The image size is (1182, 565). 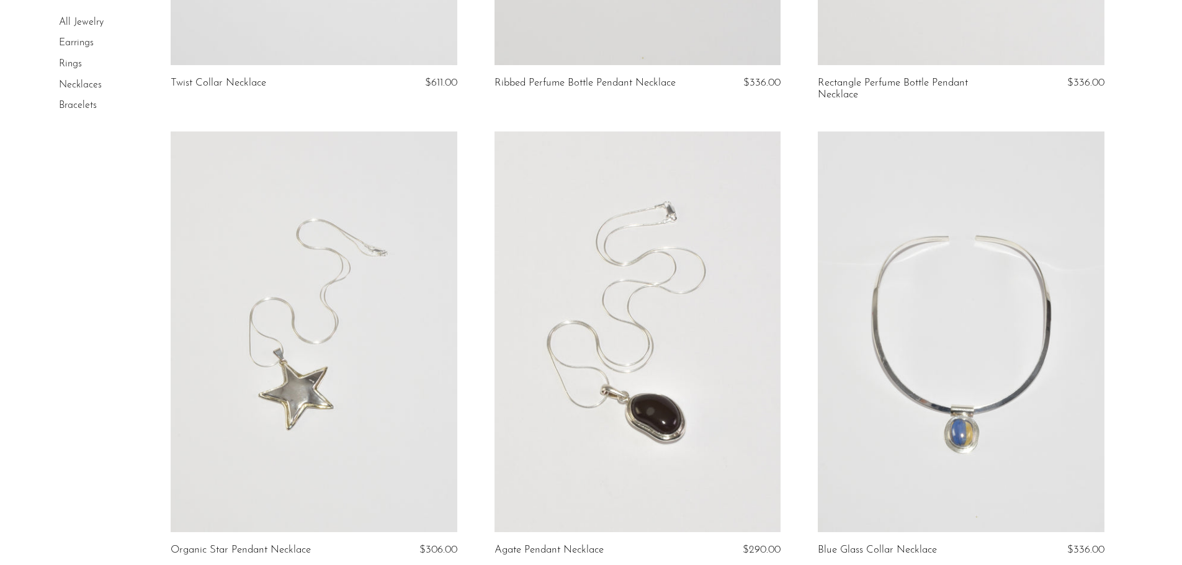 What do you see at coordinates (80, 85) in the screenshot?
I see `a: Necklaces` at bounding box center [80, 85].